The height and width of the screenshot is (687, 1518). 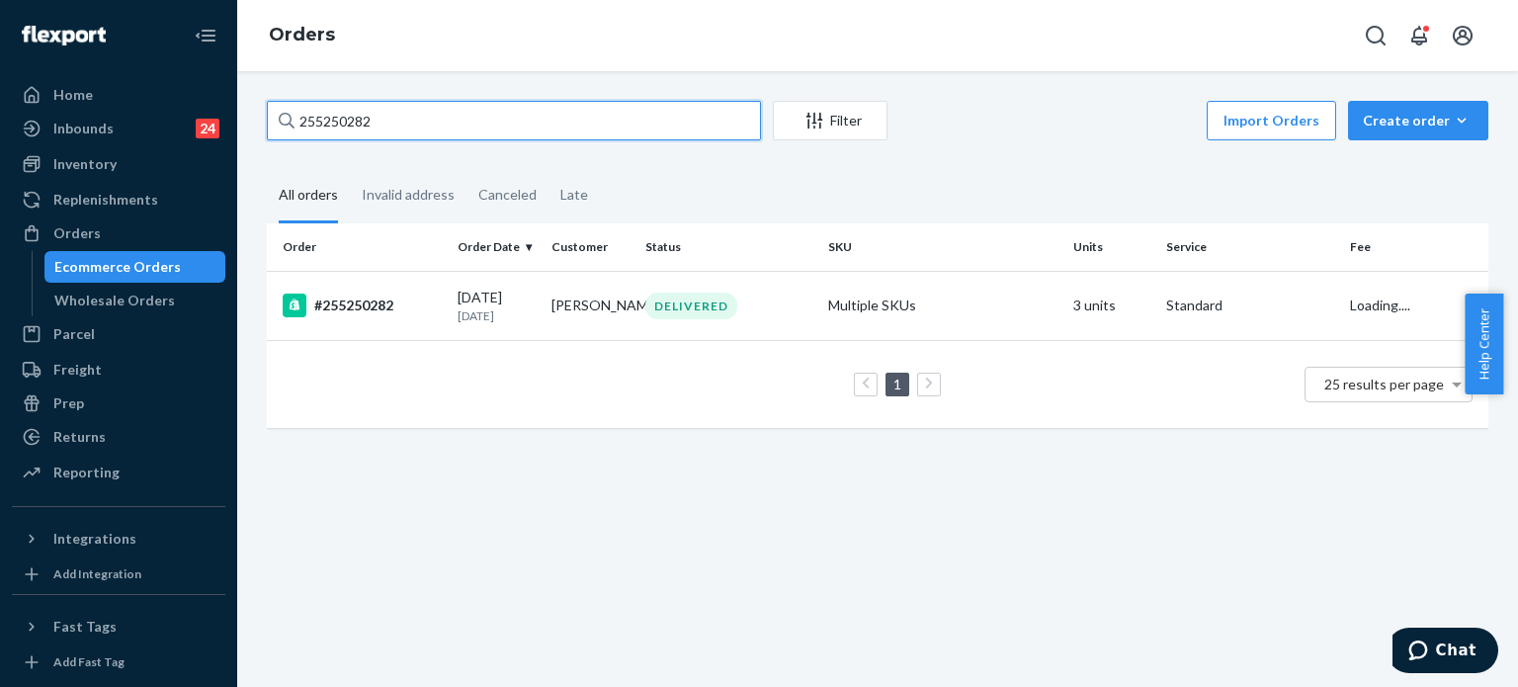 I want to click on img: Flexport logo, so click(x=63, y=36).